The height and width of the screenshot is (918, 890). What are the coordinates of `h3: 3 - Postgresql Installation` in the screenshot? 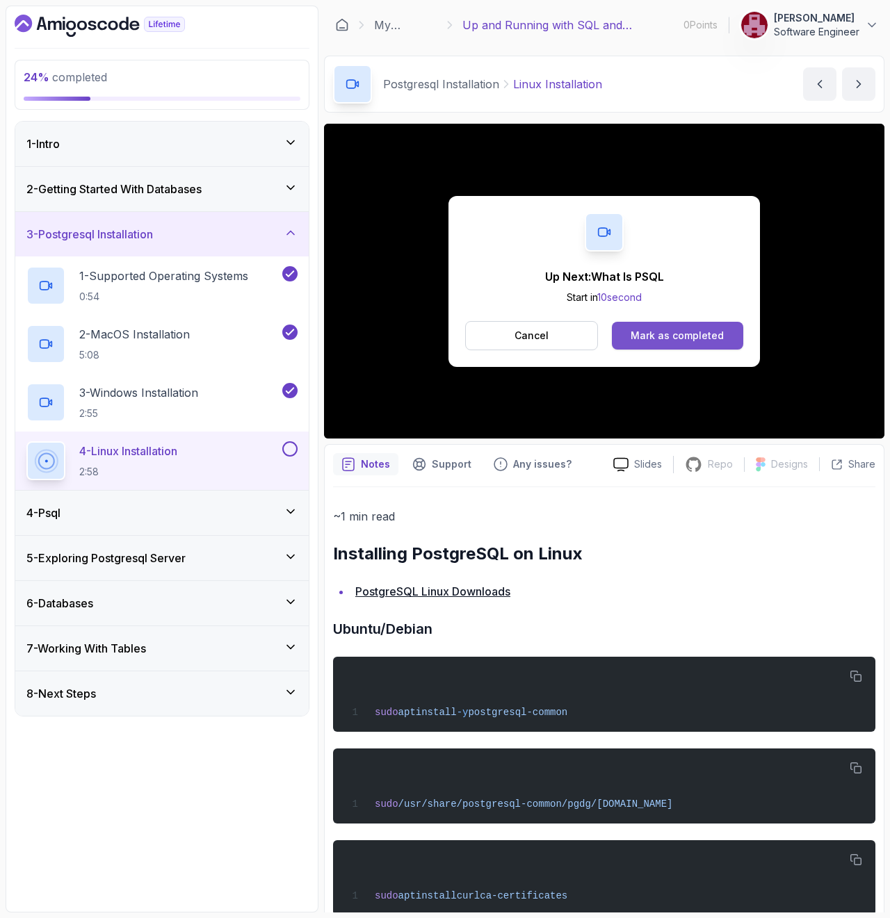 It's located at (90, 234).